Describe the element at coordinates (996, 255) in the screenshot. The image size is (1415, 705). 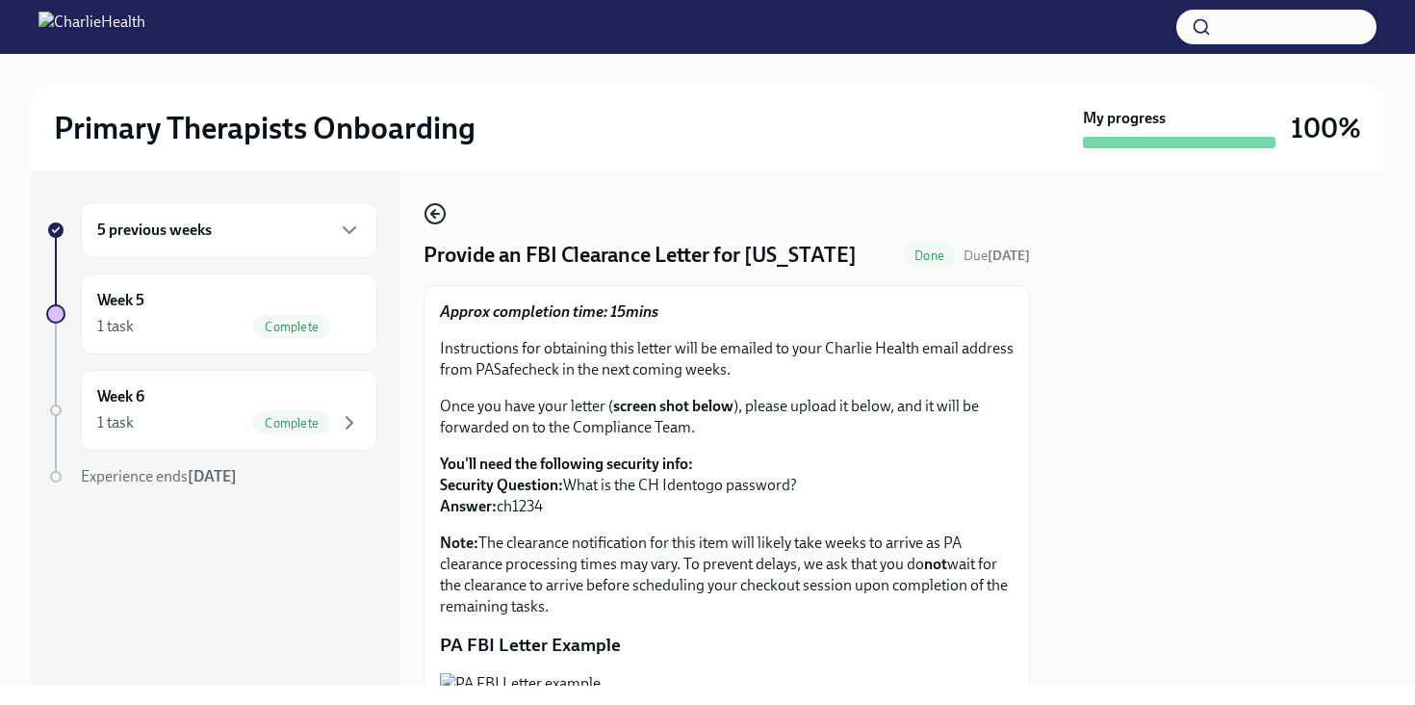
I see `span: September 18th, 2025 09:00` at that location.